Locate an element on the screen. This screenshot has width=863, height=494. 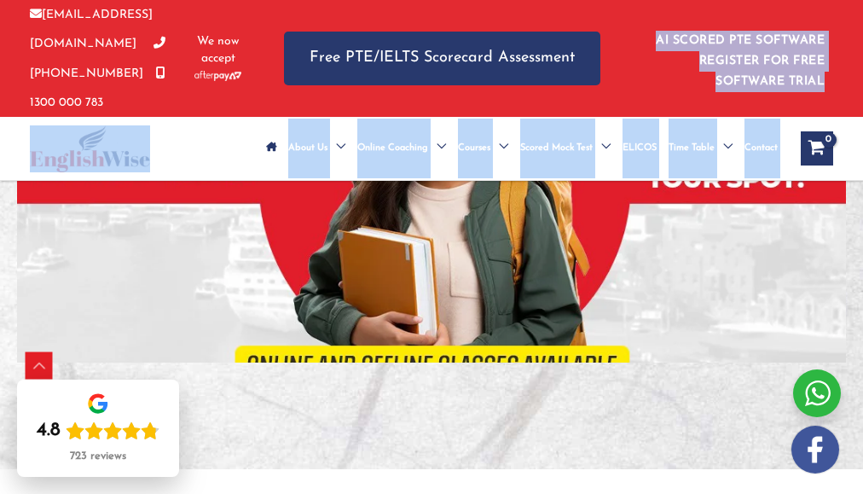
a: Free PTE/IELTS Scorecard Assessment is located at coordinates (442, 58).